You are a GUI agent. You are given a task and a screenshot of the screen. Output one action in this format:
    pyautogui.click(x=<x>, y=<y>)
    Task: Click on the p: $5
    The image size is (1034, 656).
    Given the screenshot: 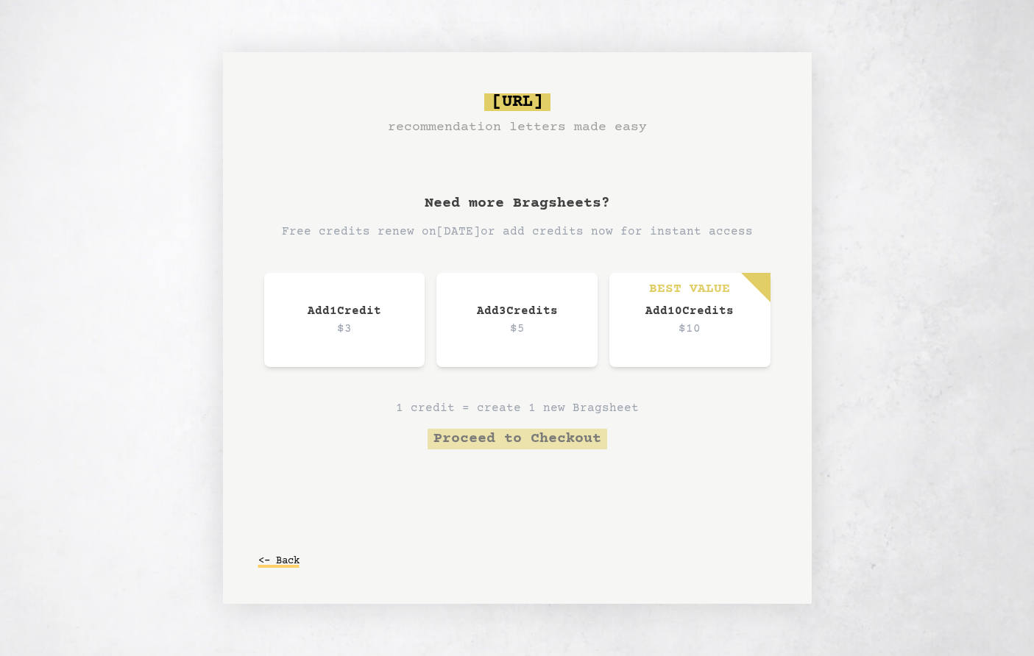 What is the action you would take?
    pyautogui.click(x=516, y=329)
    